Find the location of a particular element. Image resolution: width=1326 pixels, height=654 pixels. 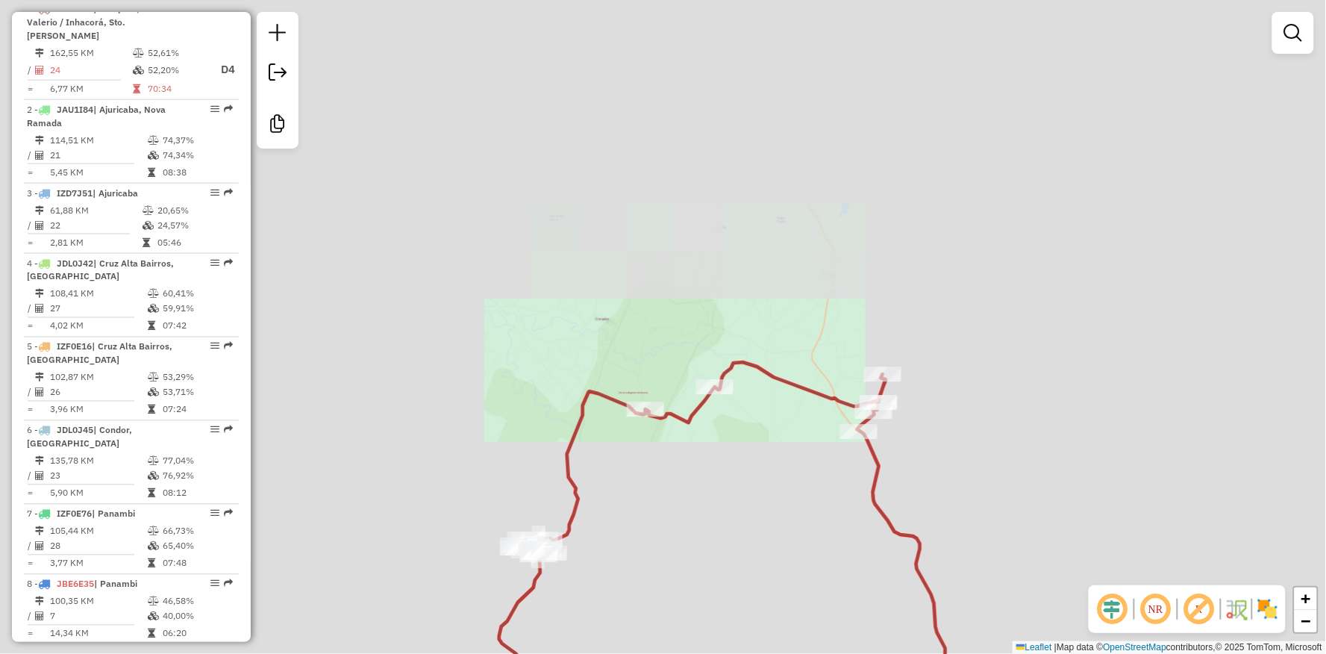

span: | Ajuricaba is located at coordinates (115, 193).